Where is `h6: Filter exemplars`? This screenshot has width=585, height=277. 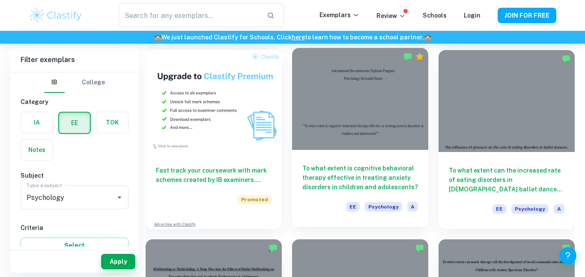 h6: Filter exemplars is located at coordinates (75, 60).